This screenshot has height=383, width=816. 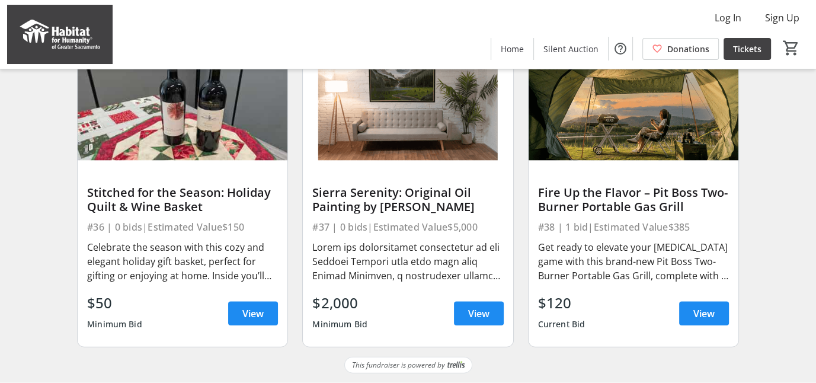 I want to click on span: Log In, so click(x=728, y=18).